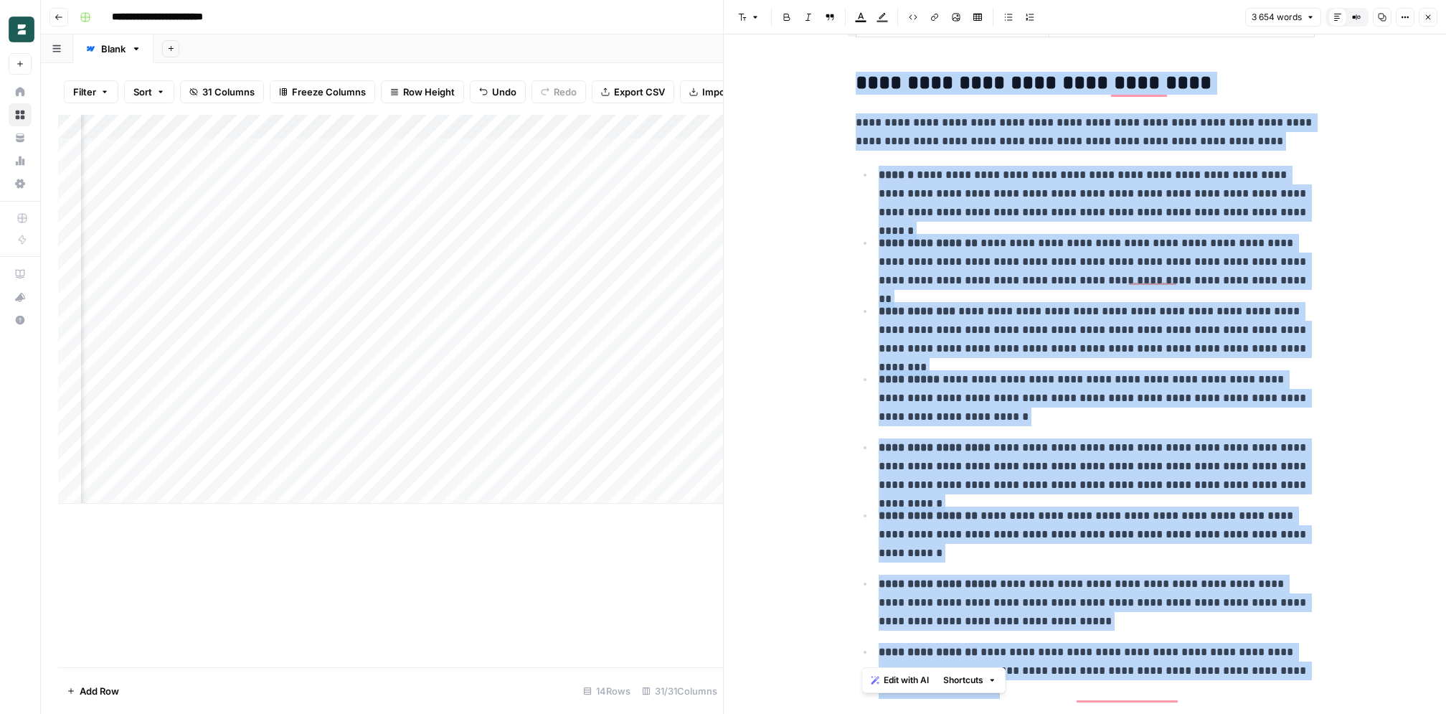  Describe the element at coordinates (498, 92) in the screenshot. I see `button: Undo` at that location.